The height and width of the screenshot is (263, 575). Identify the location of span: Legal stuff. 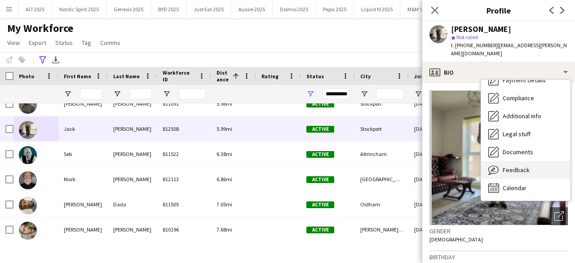
(517, 134).